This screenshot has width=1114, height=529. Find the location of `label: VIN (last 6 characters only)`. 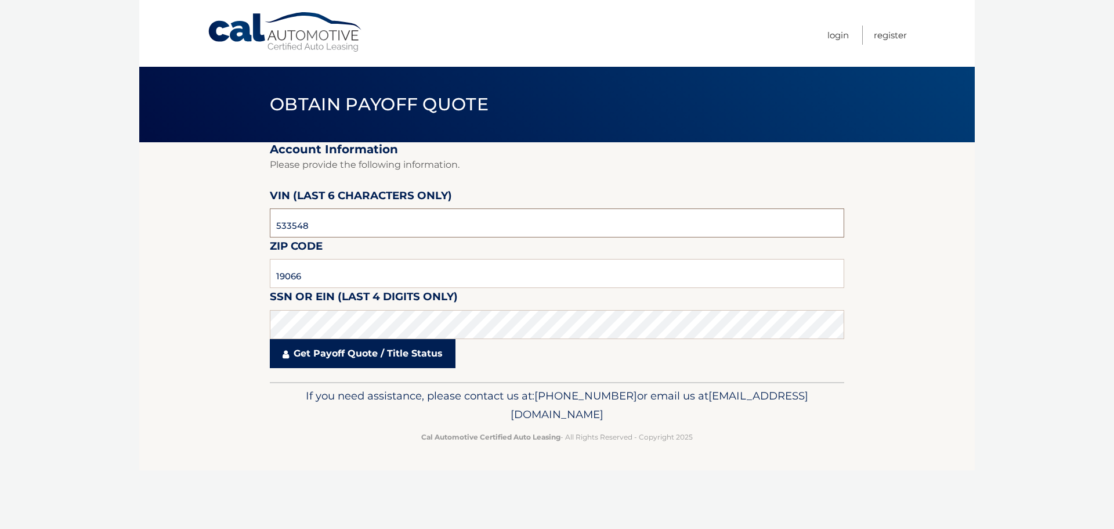

label: VIN (last 6 characters only) is located at coordinates (361, 197).